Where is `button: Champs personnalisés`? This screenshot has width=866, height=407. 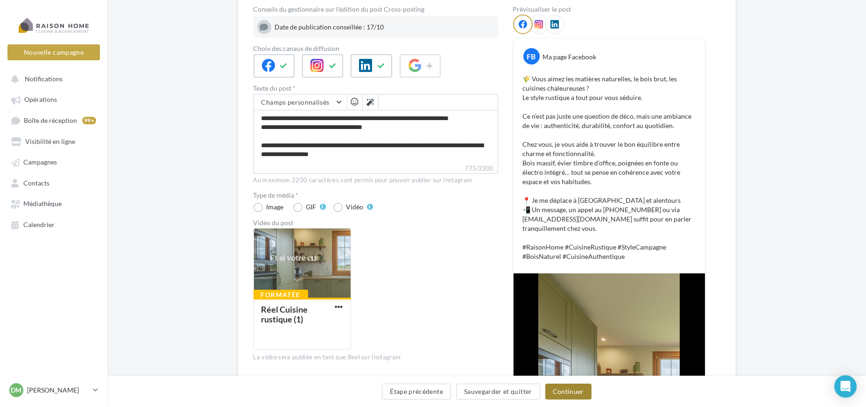 button: Champs personnalisés is located at coordinates (300, 102).